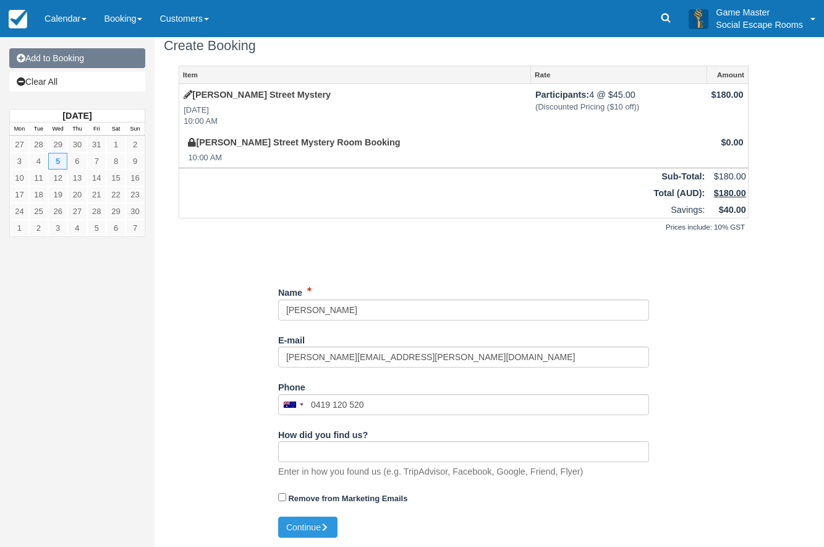  What do you see at coordinates (689, 193) in the screenshot?
I see `span: AUD` at bounding box center [689, 193].